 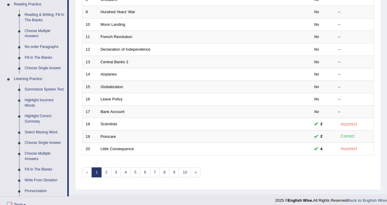 I want to click on a: 9, so click(x=174, y=173).